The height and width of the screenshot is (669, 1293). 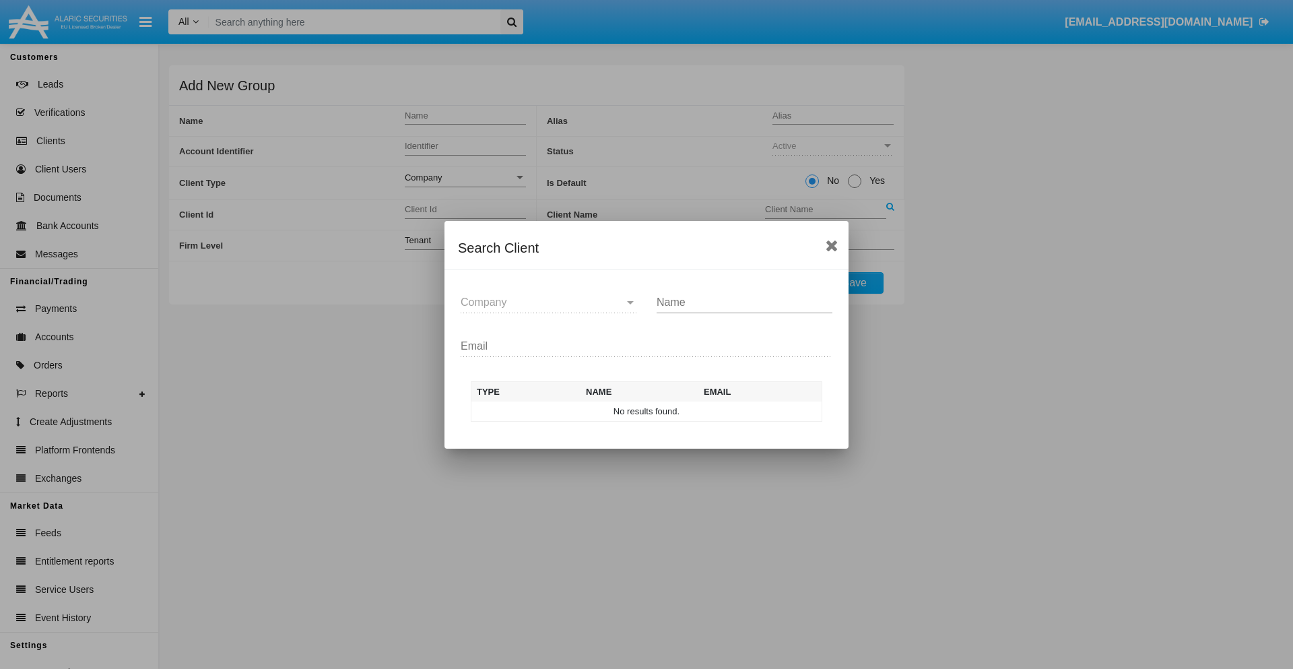 What do you see at coordinates (646, 248) in the screenshot?
I see `div: Search Client` at bounding box center [646, 248].